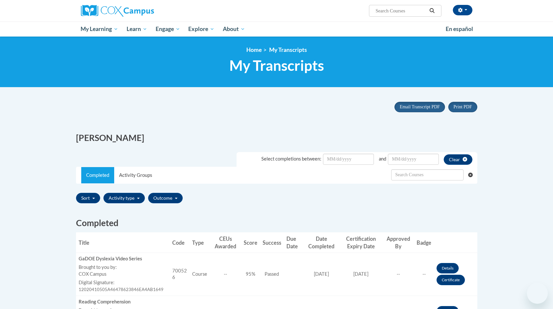 This screenshot has height=309, width=553. I want to click on input: Search Withdrawn Transcripts, so click(428, 175).